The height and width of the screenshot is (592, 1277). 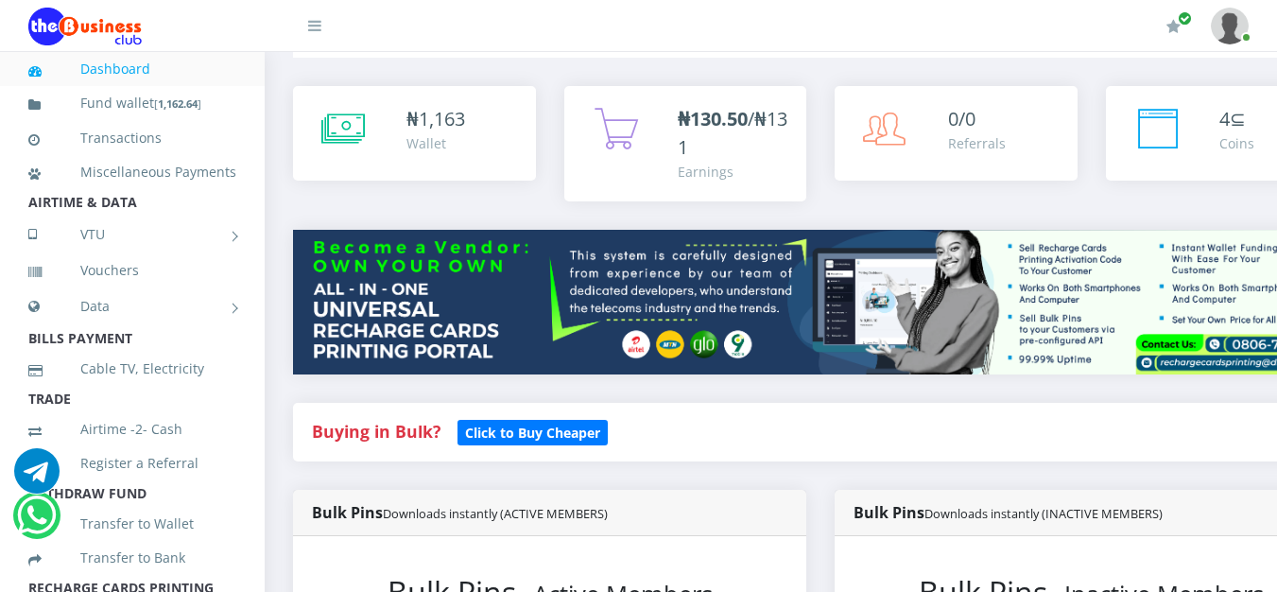 What do you see at coordinates (132, 69) in the screenshot?
I see `a: Dashboard` at bounding box center [132, 69].